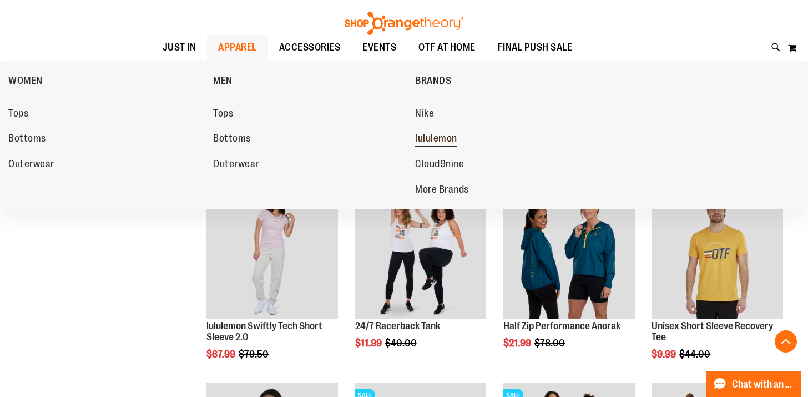 This screenshot has width=808, height=397. Describe the element at coordinates (515, 80) in the screenshot. I see `a: BRANDS` at that location.